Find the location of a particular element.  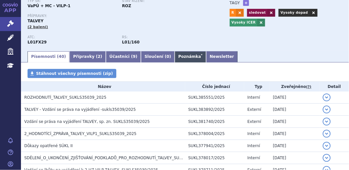

a: Vysoky dopad is located at coordinates (294, 13).